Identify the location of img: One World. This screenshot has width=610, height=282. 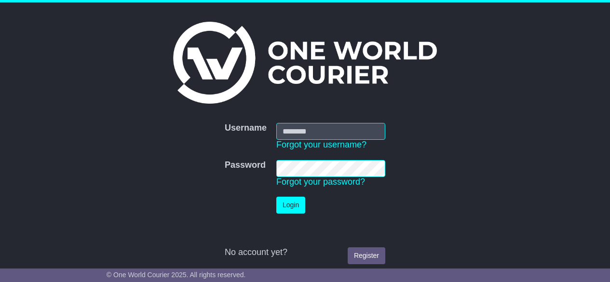
(305, 63).